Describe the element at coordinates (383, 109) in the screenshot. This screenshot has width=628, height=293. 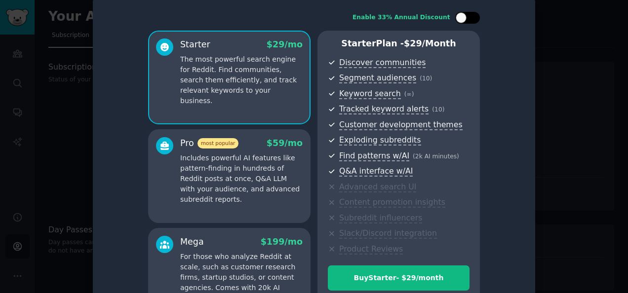
I see `span: Tracked keyword alerts` at that location.